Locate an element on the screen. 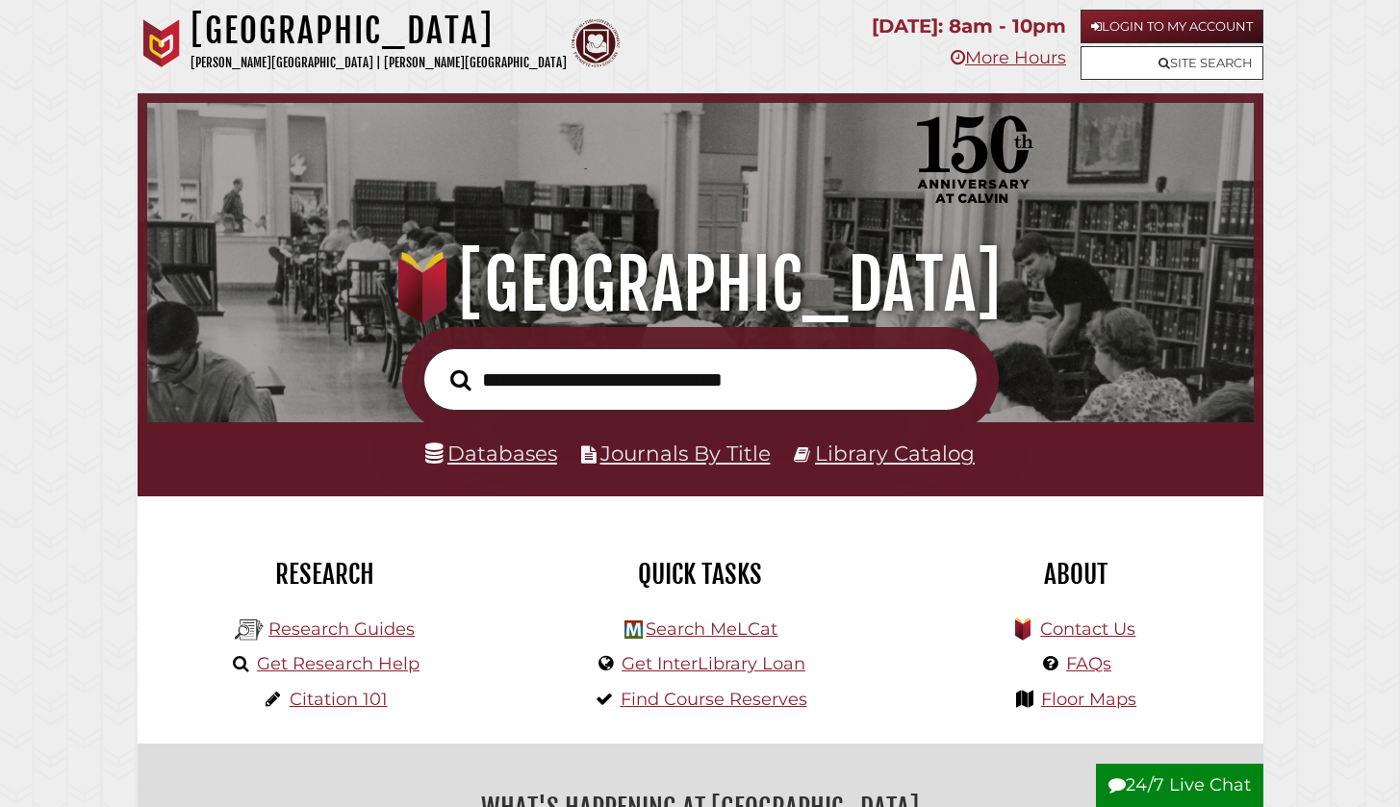 The image size is (1400, 807). a: Site Search is located at coordinates (1172, 63).